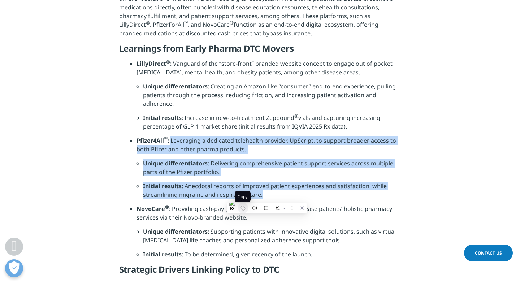  Describe the element at coordinates (272, 125) in the screenshot. I see `li: : Increase in new-to-treatment Zepbound vials and capturing increasing percentage of GLP-1 market...` at that location.